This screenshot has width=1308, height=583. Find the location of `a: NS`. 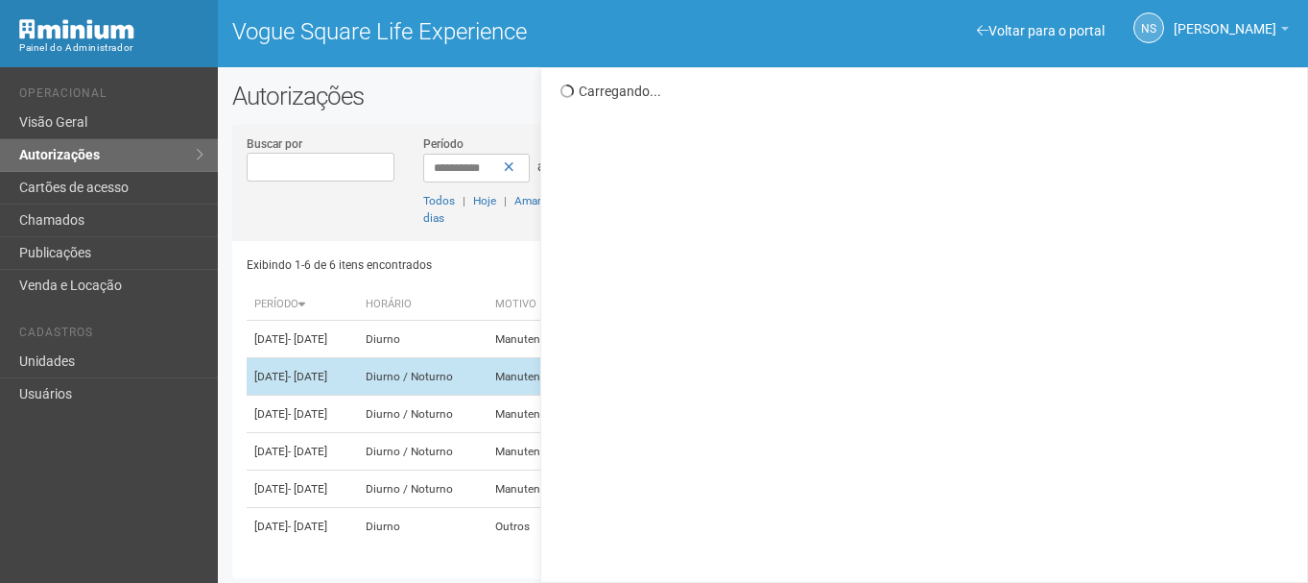

a: NS is located at coordinates (1149, 28).